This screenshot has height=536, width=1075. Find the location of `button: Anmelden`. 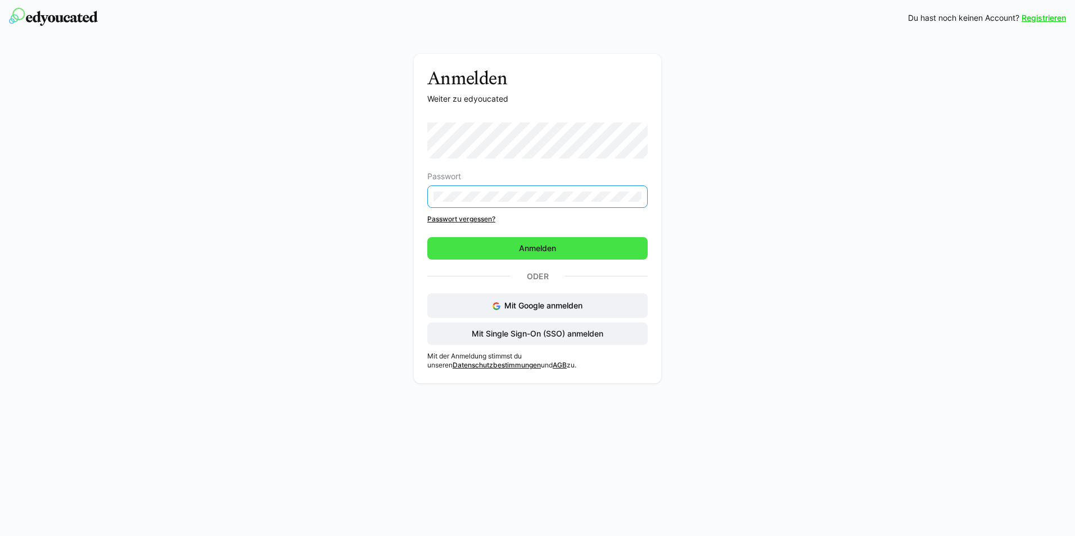

button: Anmelden is located at coordinates (537, 249).